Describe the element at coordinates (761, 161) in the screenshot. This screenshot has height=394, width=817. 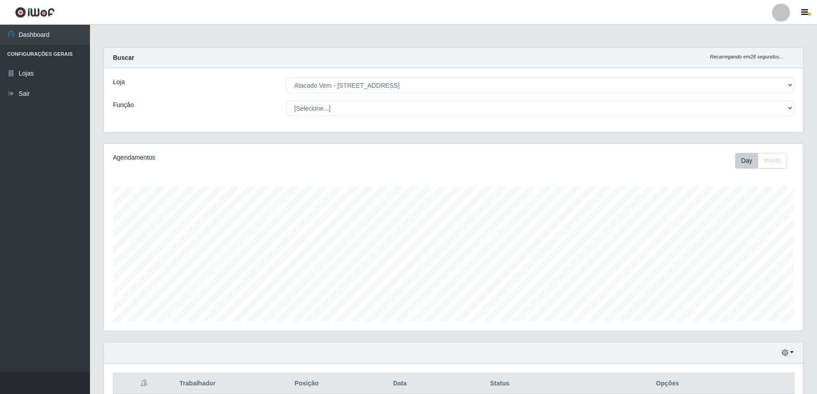
I see `div: First group` at that location.